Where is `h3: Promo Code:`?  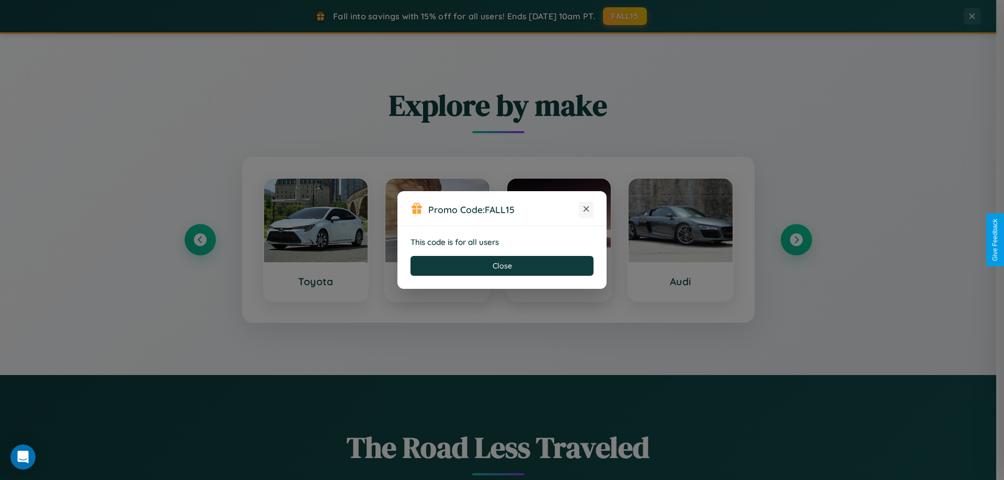
h3: Promo Code: is located at coordinates (503, 210).